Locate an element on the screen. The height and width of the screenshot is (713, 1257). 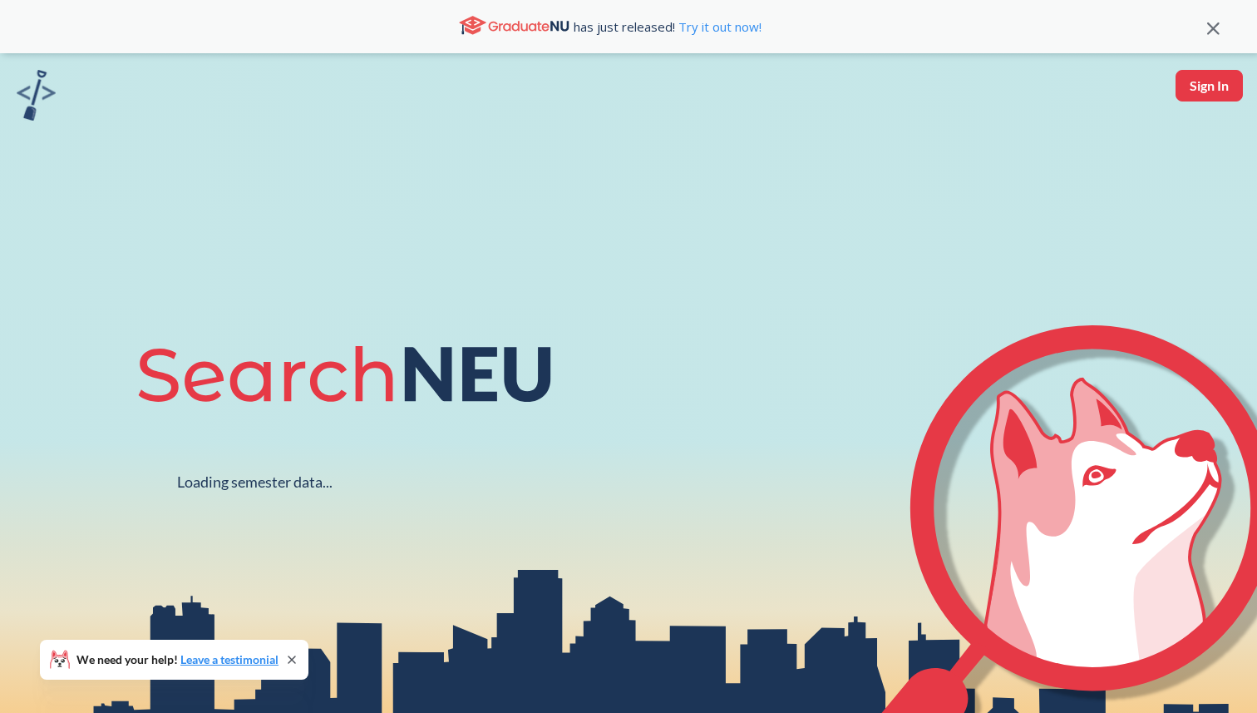
span: has just released! is located at coordinates (668, 27).